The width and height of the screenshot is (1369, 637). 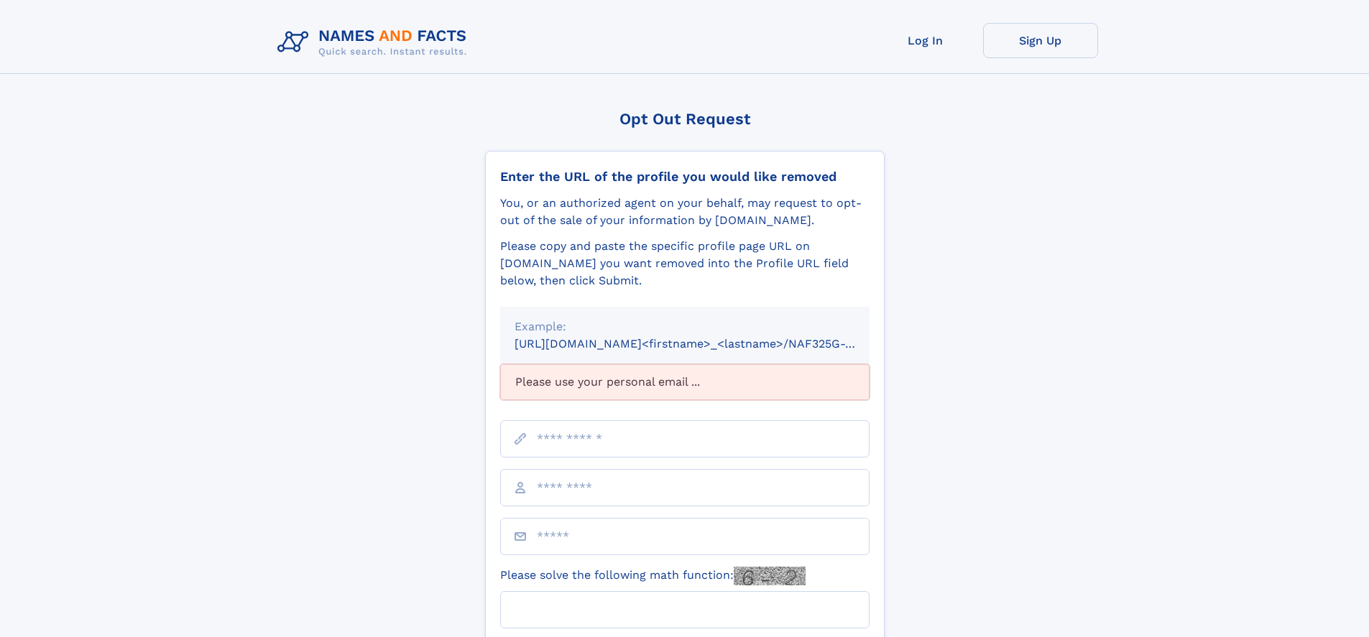 I want to click on div: Opt Out Request, so click(x=685, y=119).